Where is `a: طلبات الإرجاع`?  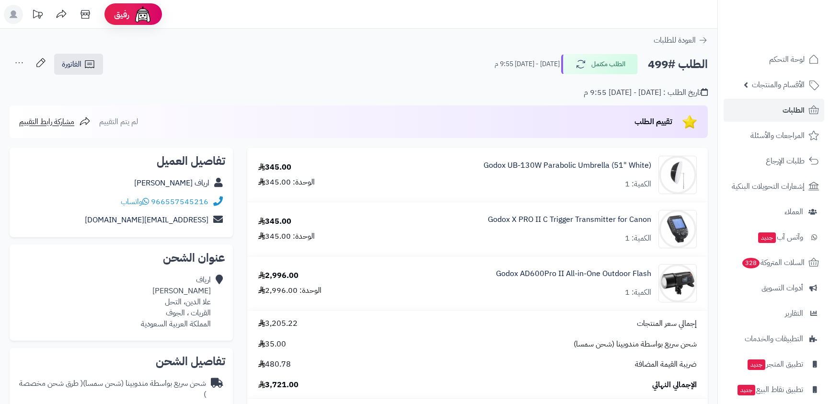 a: طلبات الإرجاع is located at coordinates (774, 161).